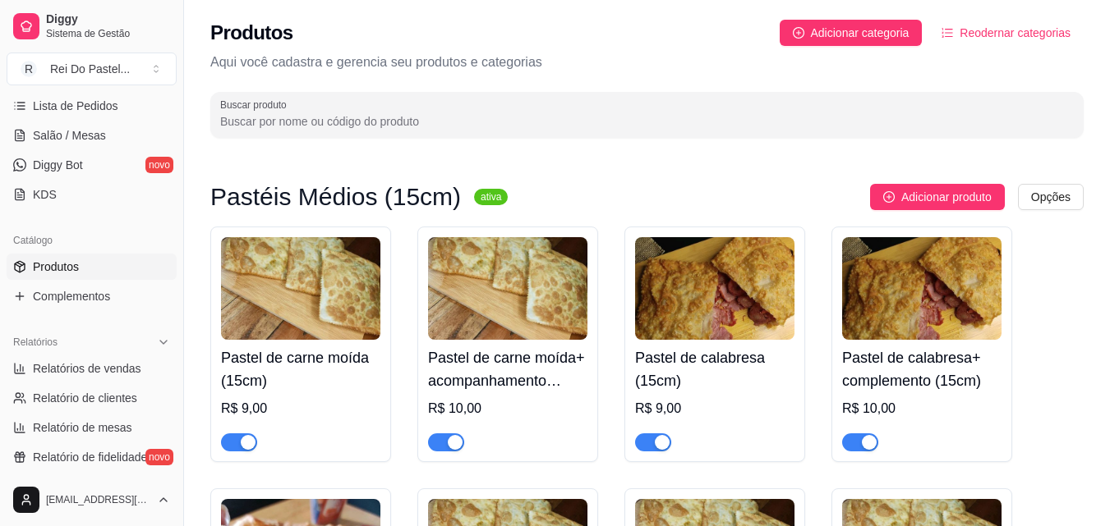 The image size is (1110, 526). I want to click on span: Diggy Bot, so click(57, 165).